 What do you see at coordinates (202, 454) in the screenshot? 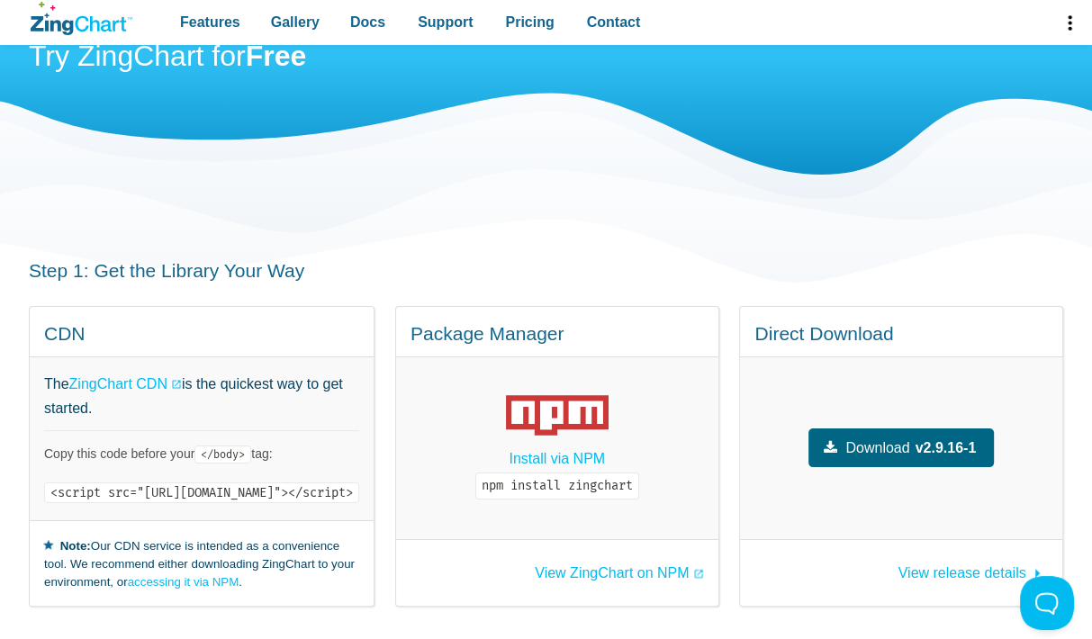
I see `p: Copy this code before your tag:` at bounding box center [202, 454].